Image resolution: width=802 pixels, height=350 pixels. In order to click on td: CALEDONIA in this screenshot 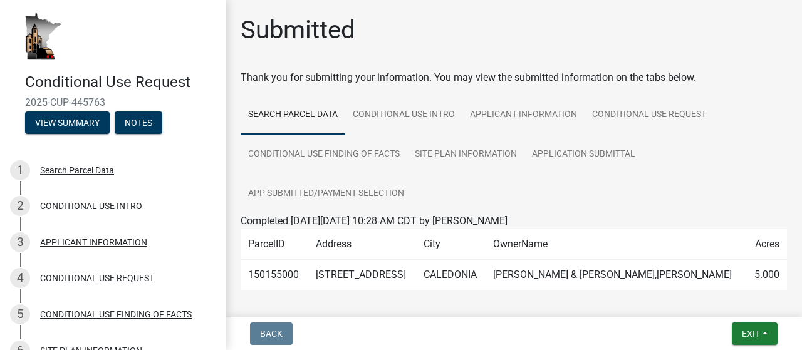, I will do `click(451, 275)`.